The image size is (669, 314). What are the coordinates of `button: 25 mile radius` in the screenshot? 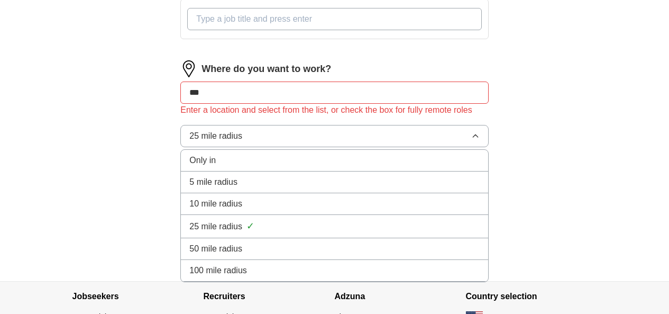 It's located at (334, 136).